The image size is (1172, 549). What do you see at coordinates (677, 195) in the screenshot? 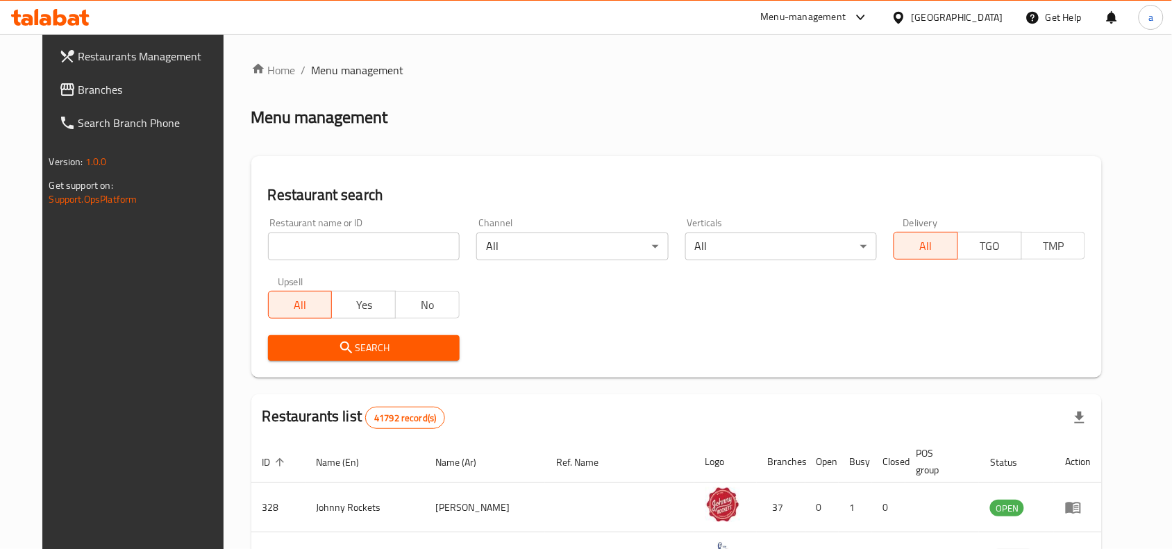
I see `h2: Restaurant search` at bounding box center [677, 195].